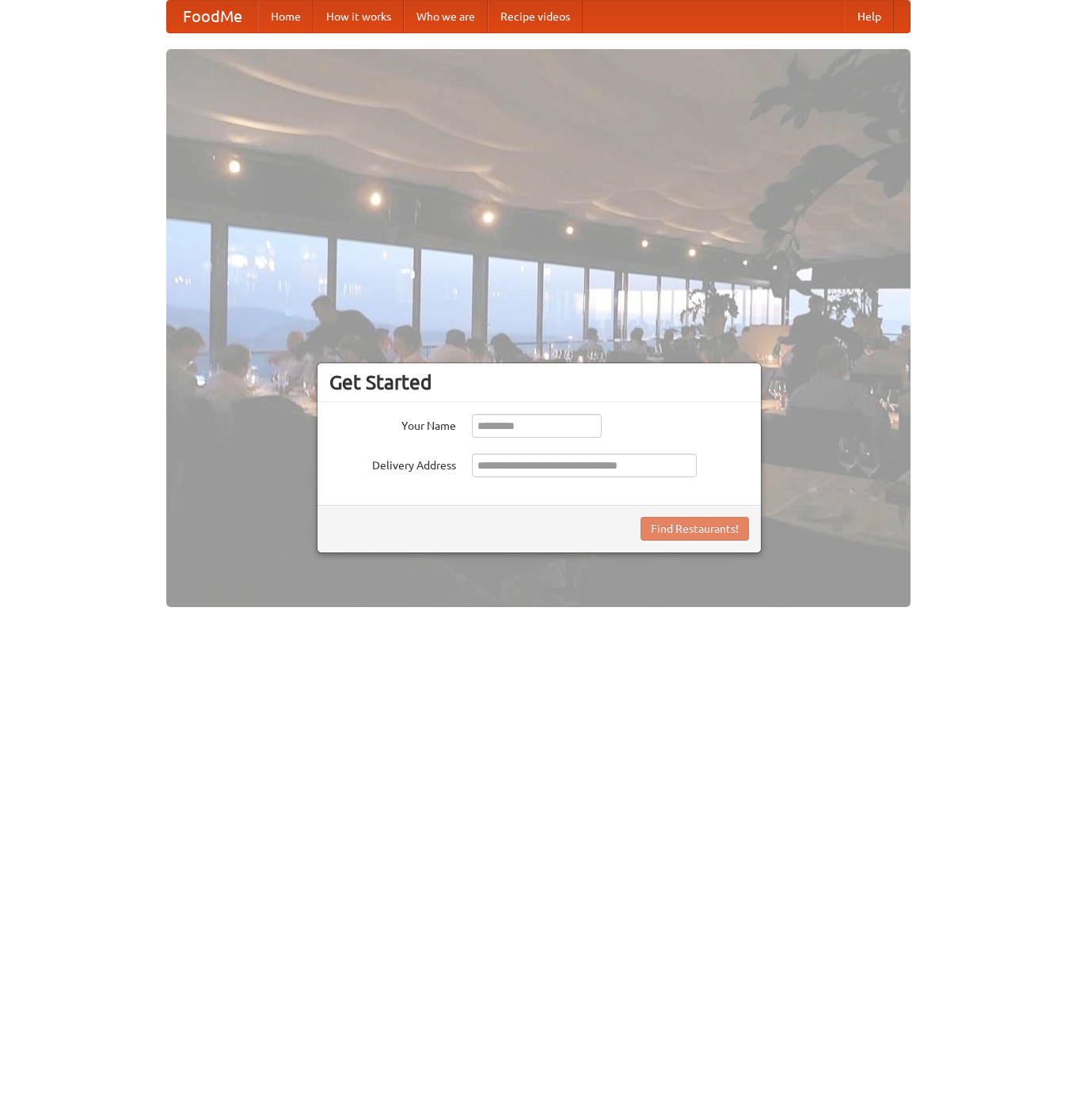 The image size is (1076, 1120). What do you see at coordinates (869, 17) in the screenshot?
I see `a: Help` at bounding box center [869, 17].